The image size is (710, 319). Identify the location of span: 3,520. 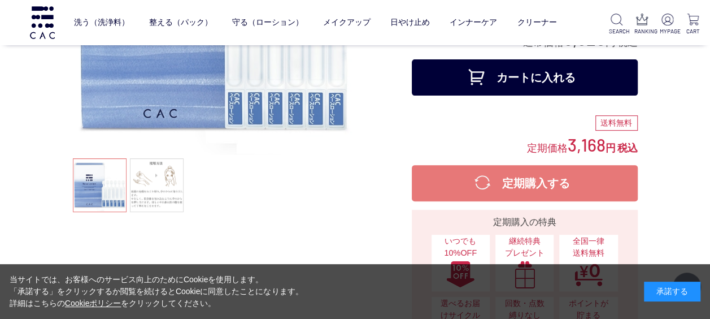
(585, 38).